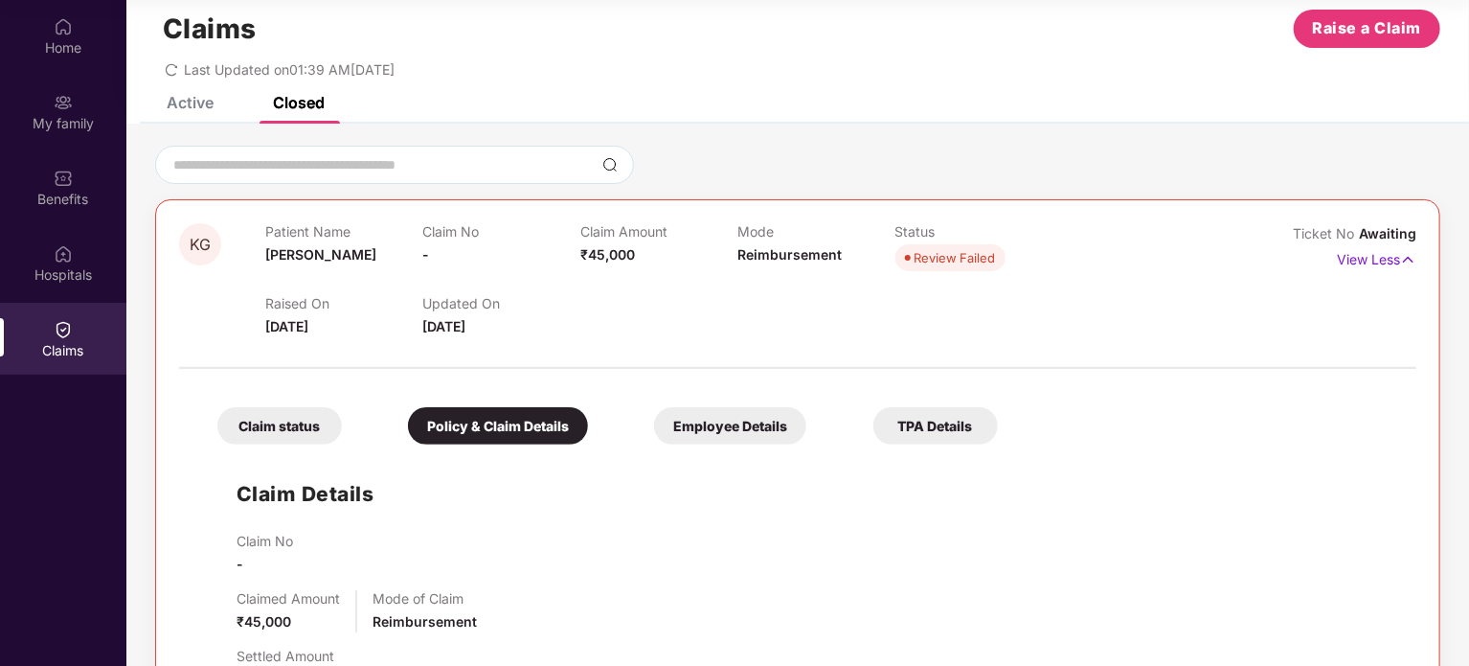 The image size is (1469, 666). What do you see at coordinates (1367, 28) in the screenshot?
I see `span: Raise a Claim` at bounding box center [1367, 28].